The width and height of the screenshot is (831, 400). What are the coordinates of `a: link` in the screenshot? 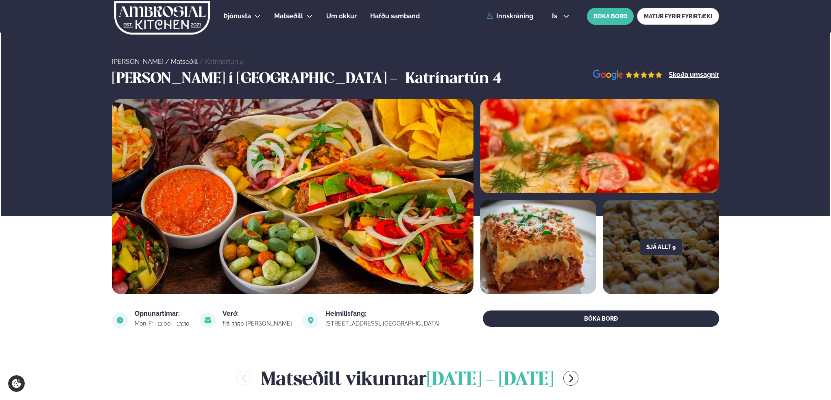 It's located at (383, 323).